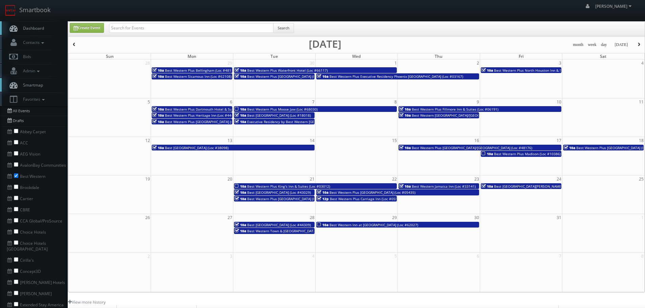  Describe the element at coordinates (32, 28) in the screenshot. I see `span: Dashboard` at that location.